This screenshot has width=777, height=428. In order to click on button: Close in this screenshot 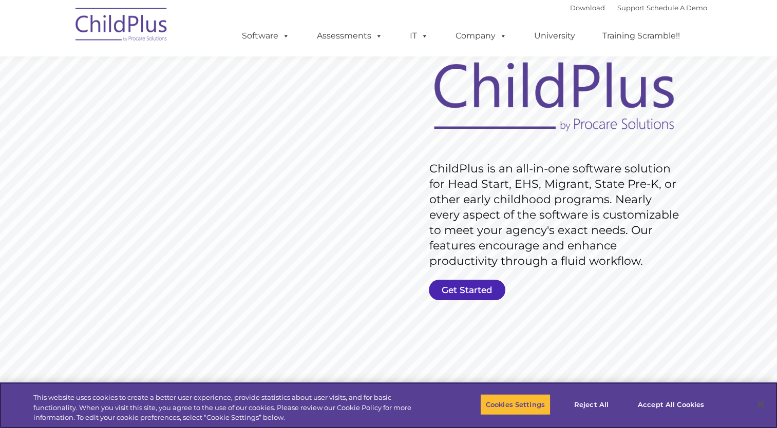, I will do `click(761, 405)`.